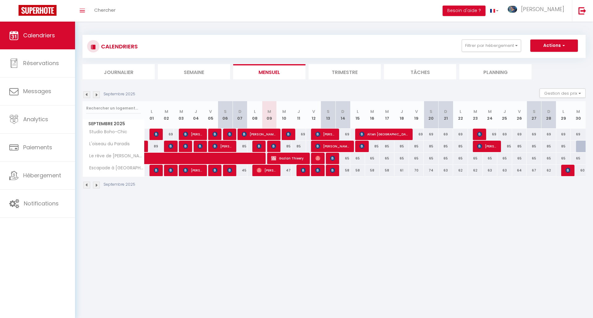  I want to click on div: 67, so click(534, 170).